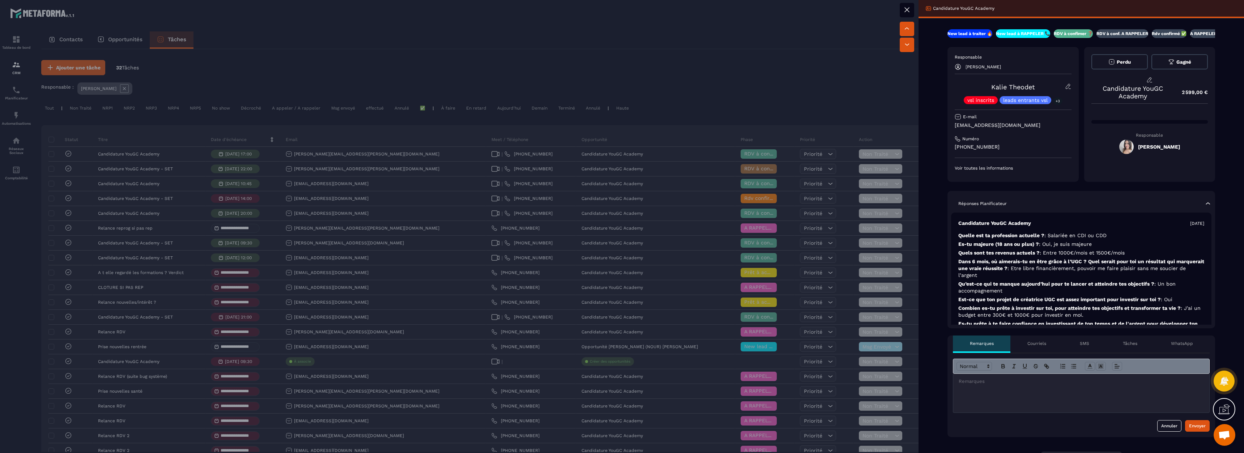 The width and height of the screenshot is (1244, 453). I want to click on span: : Salariée en CDI ou CDD, so click(1076, 235).